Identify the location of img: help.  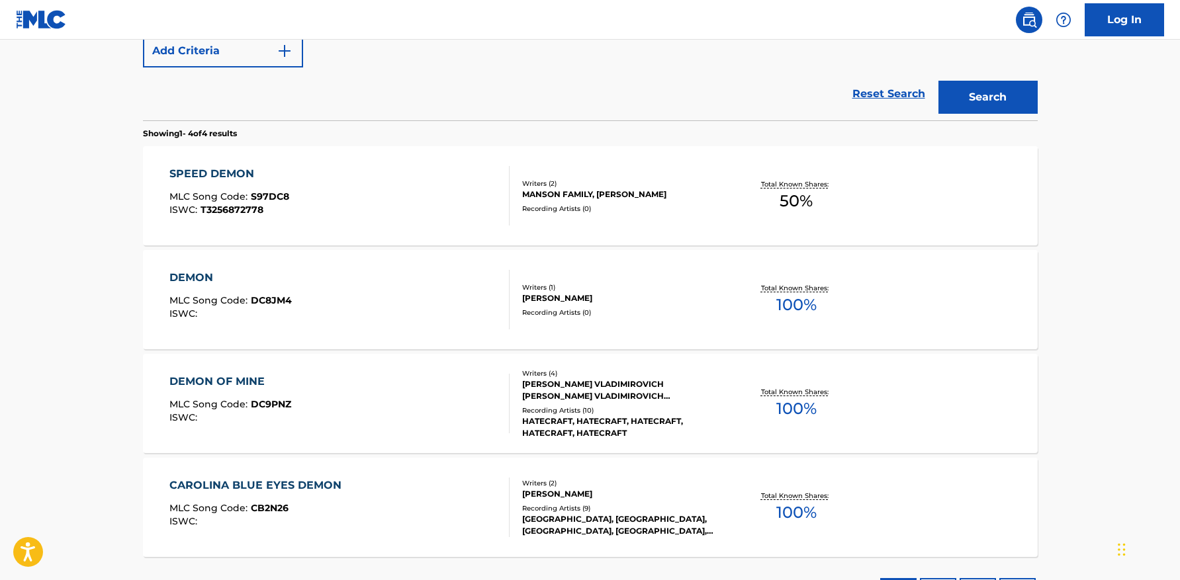
(1063, 20).